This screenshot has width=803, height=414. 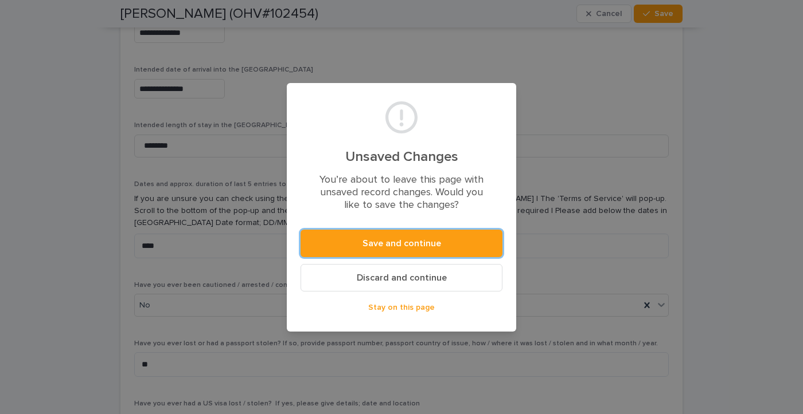 What do you see at coordinates (401, 244) in the screenshot?
I see `span: Save and continue` at bounding box center [401, 244].